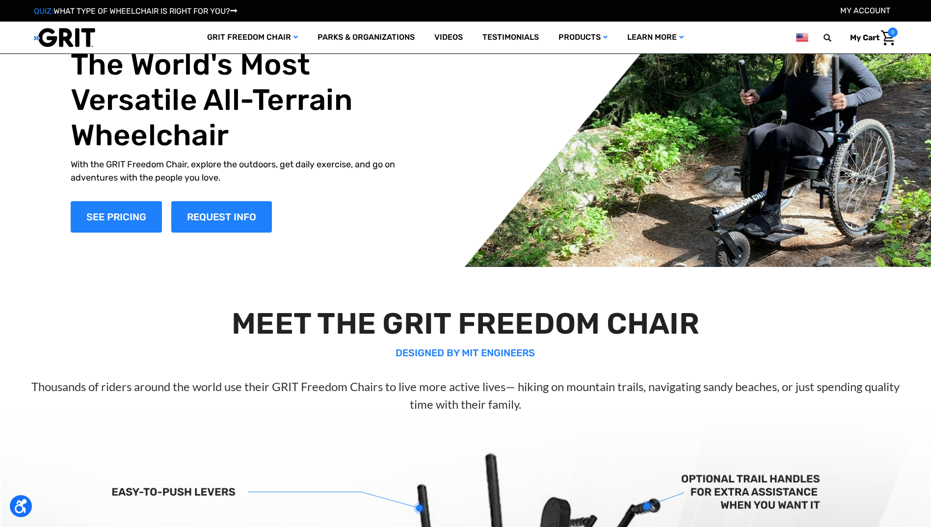 This screenshot has width=931, height=527. What do you see at coordinates (448, 37) in the screenshot?
I see `a: Videos` at bounding box center [448, 37].